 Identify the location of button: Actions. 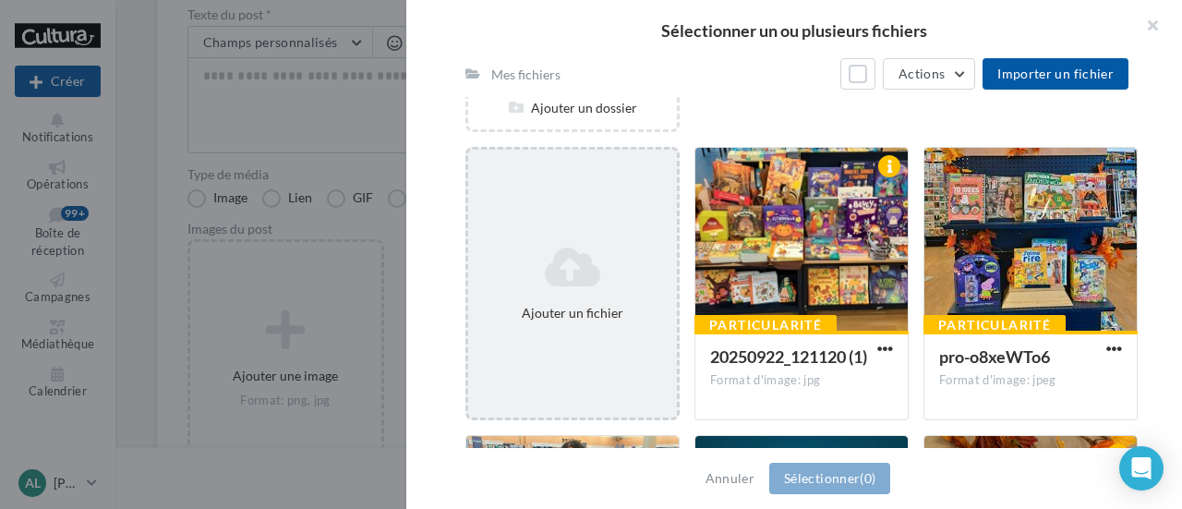
(929, 74).